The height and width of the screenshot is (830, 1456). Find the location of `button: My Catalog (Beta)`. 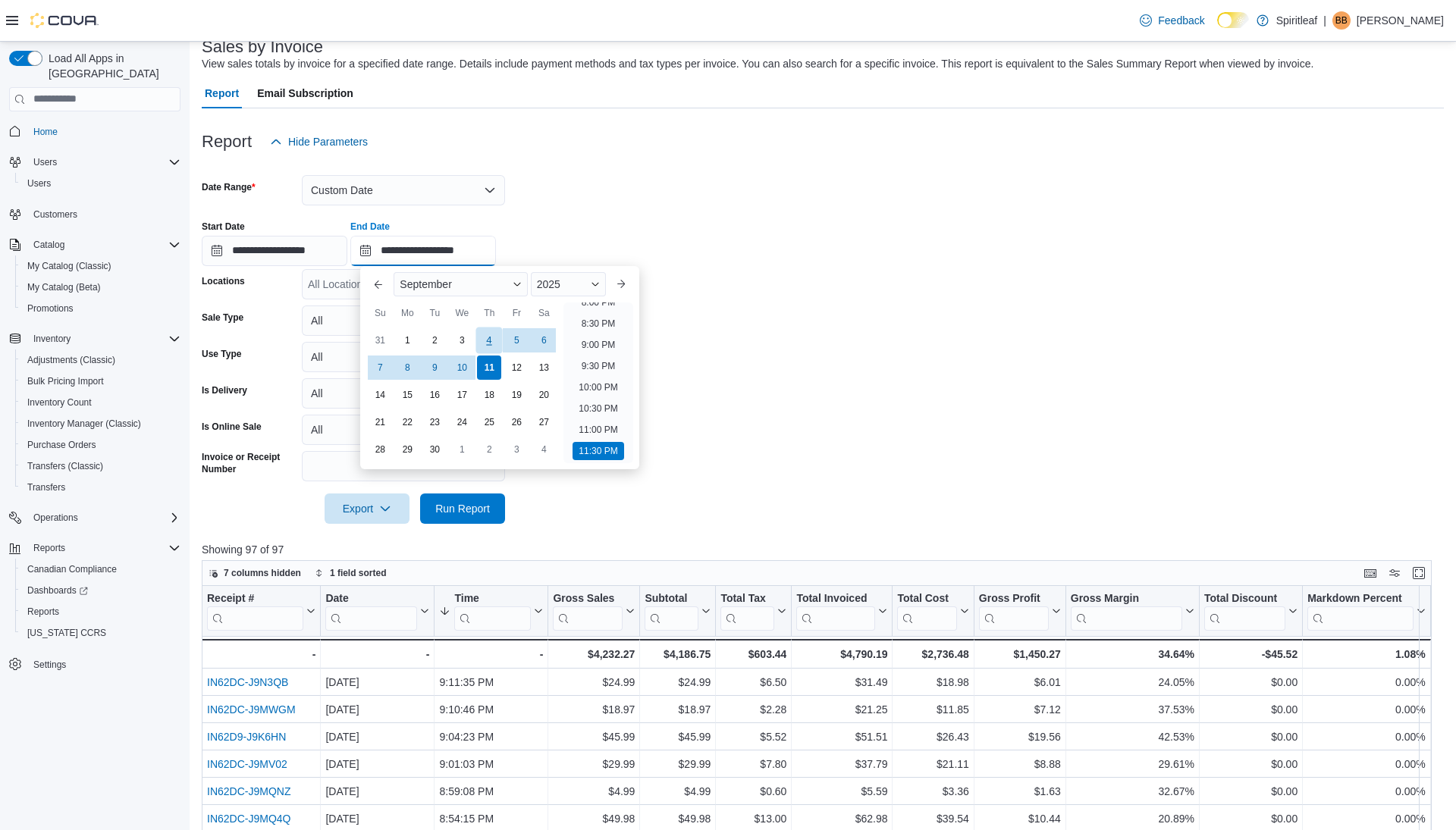

button: My Catalog (Beta) is located at coordinates (101, 287).